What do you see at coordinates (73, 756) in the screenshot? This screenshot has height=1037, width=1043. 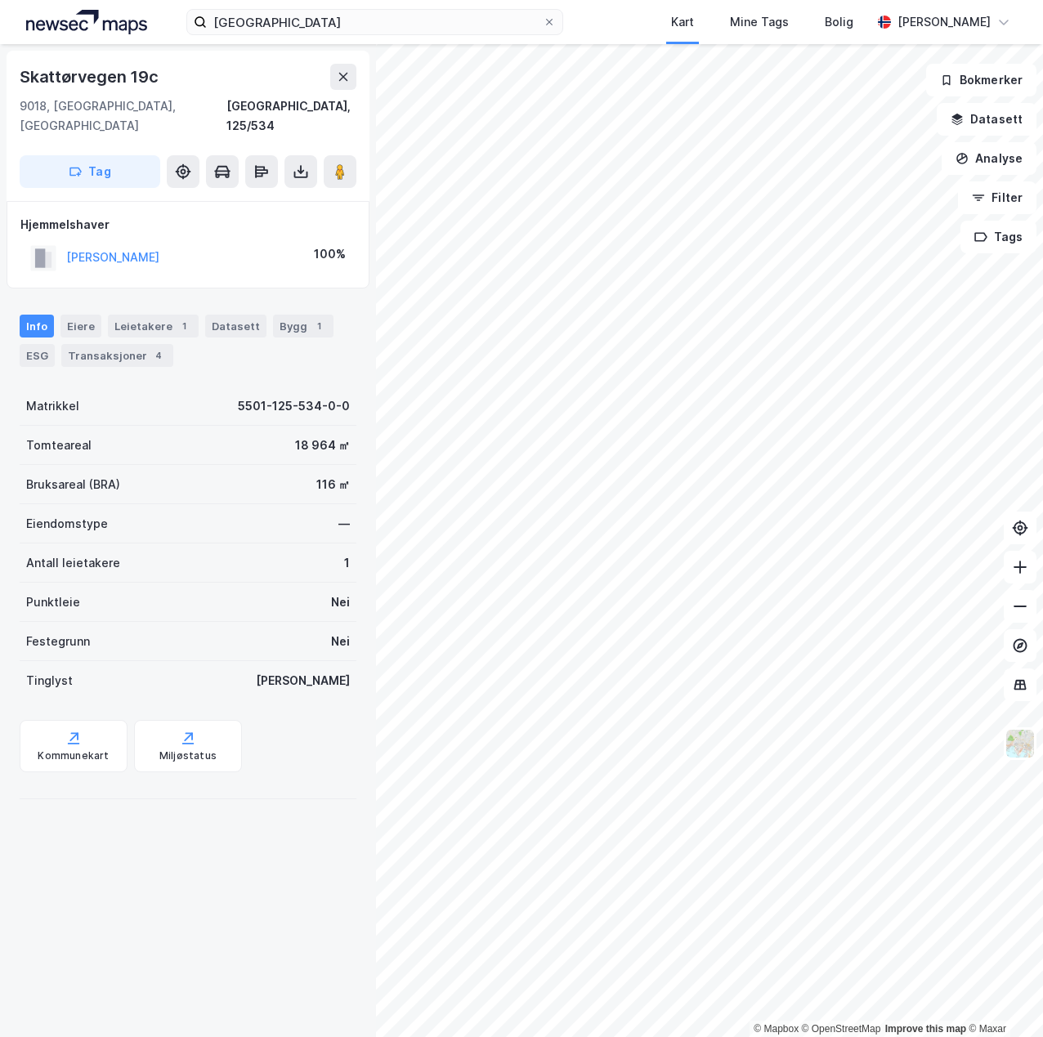 I see `div: Kommunekart` at bounding box center [73, 756].